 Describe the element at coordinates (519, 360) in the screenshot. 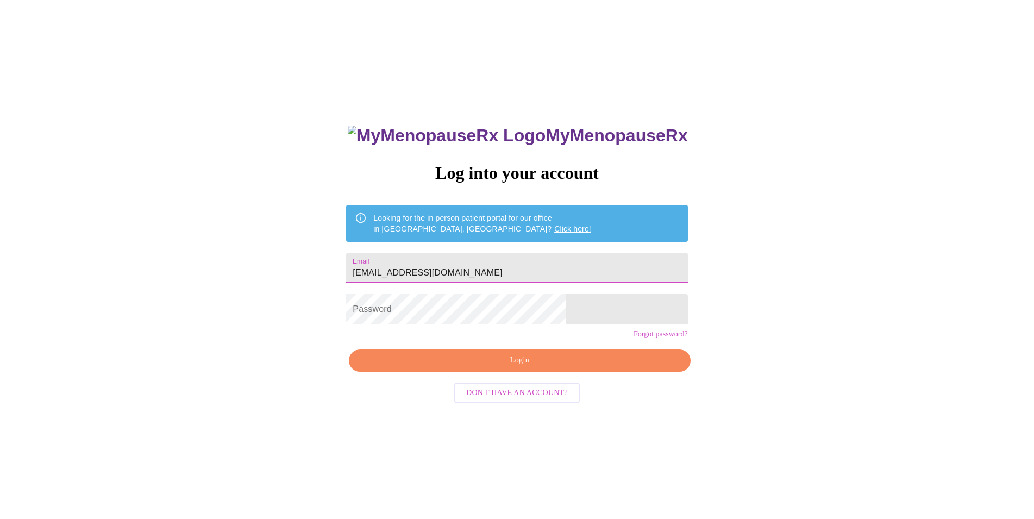

I see `span: Login` at that location.